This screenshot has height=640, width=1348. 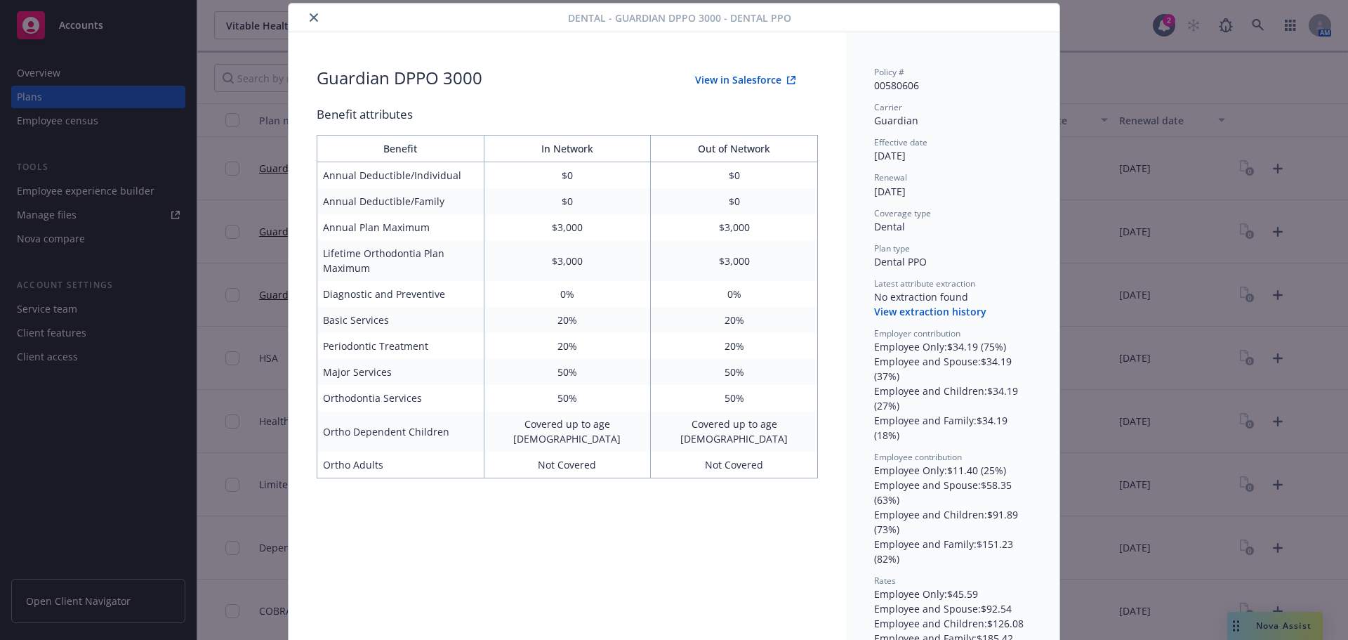 I want to click on span: Plan type, so click(x=892, y=248).